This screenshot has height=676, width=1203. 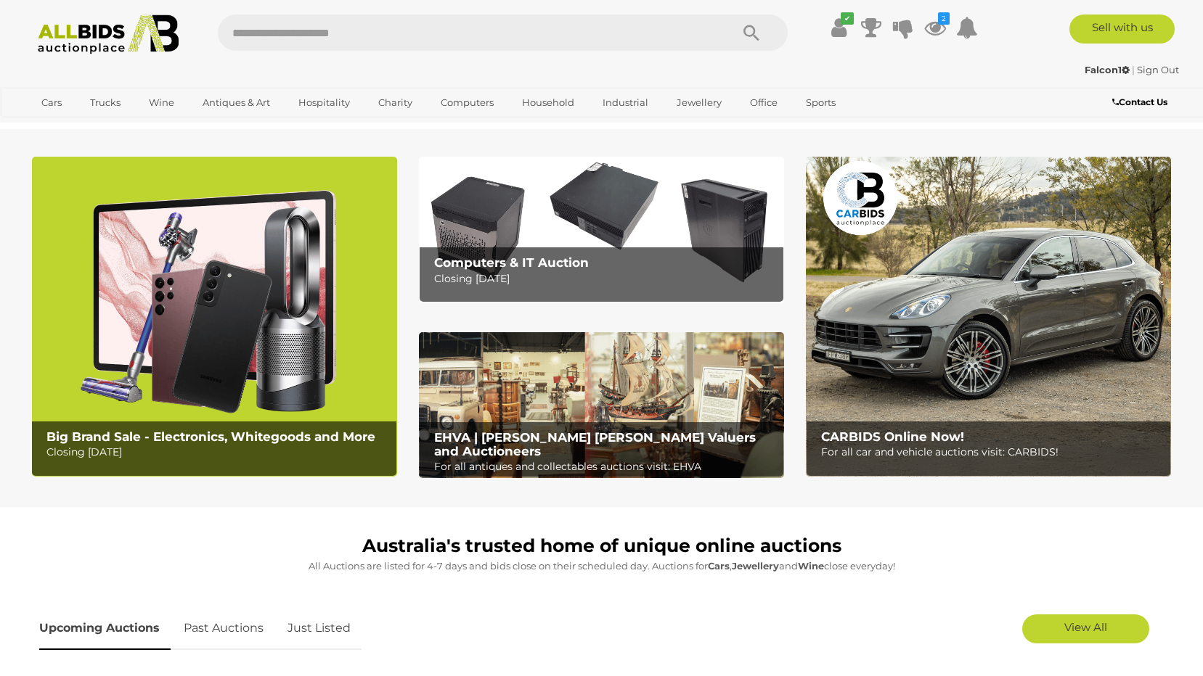 What do you see at coordinates (214, 316) in the screenshot?
I see `a: Big Brand Sale - Electronics, Whitegoods and More Big Brand Sale - Electronics, Whitegoods and Mo...` at bounding box center [214, 316].